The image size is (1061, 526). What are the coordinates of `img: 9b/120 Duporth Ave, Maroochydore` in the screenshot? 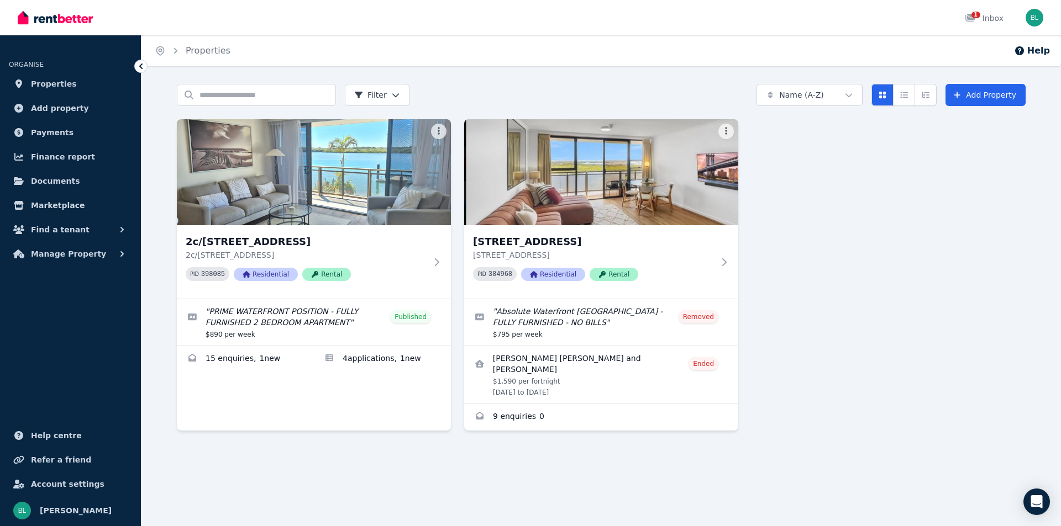 It's located at (601, 172).